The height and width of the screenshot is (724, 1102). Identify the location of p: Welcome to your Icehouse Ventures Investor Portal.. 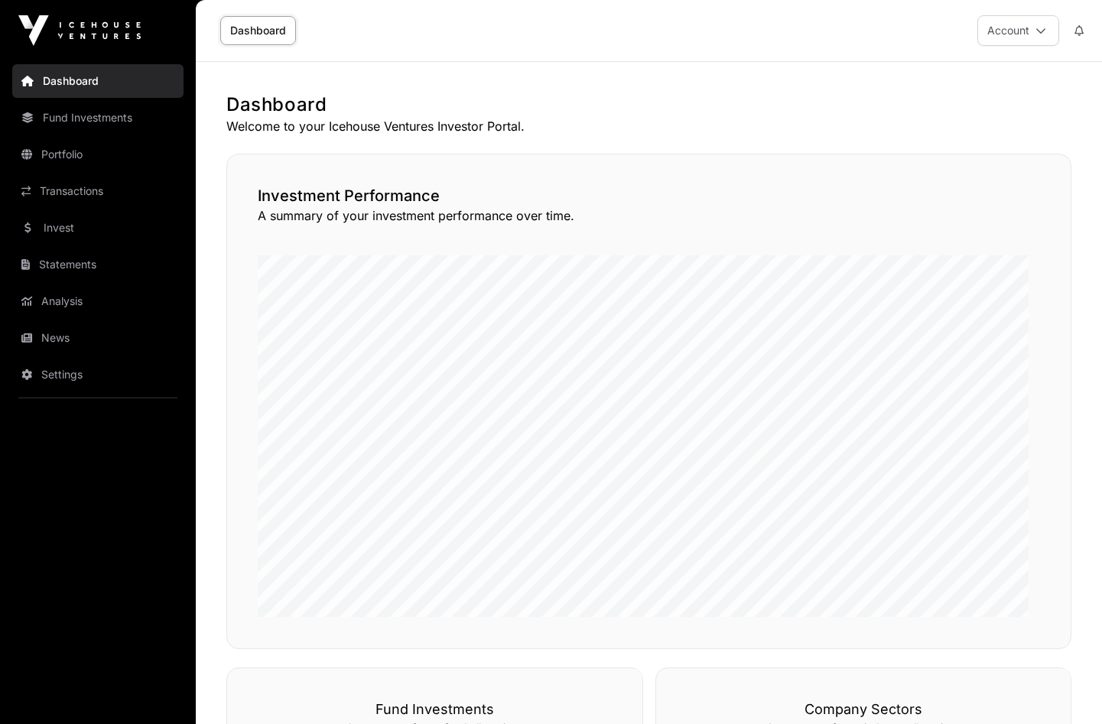
(649, 126).